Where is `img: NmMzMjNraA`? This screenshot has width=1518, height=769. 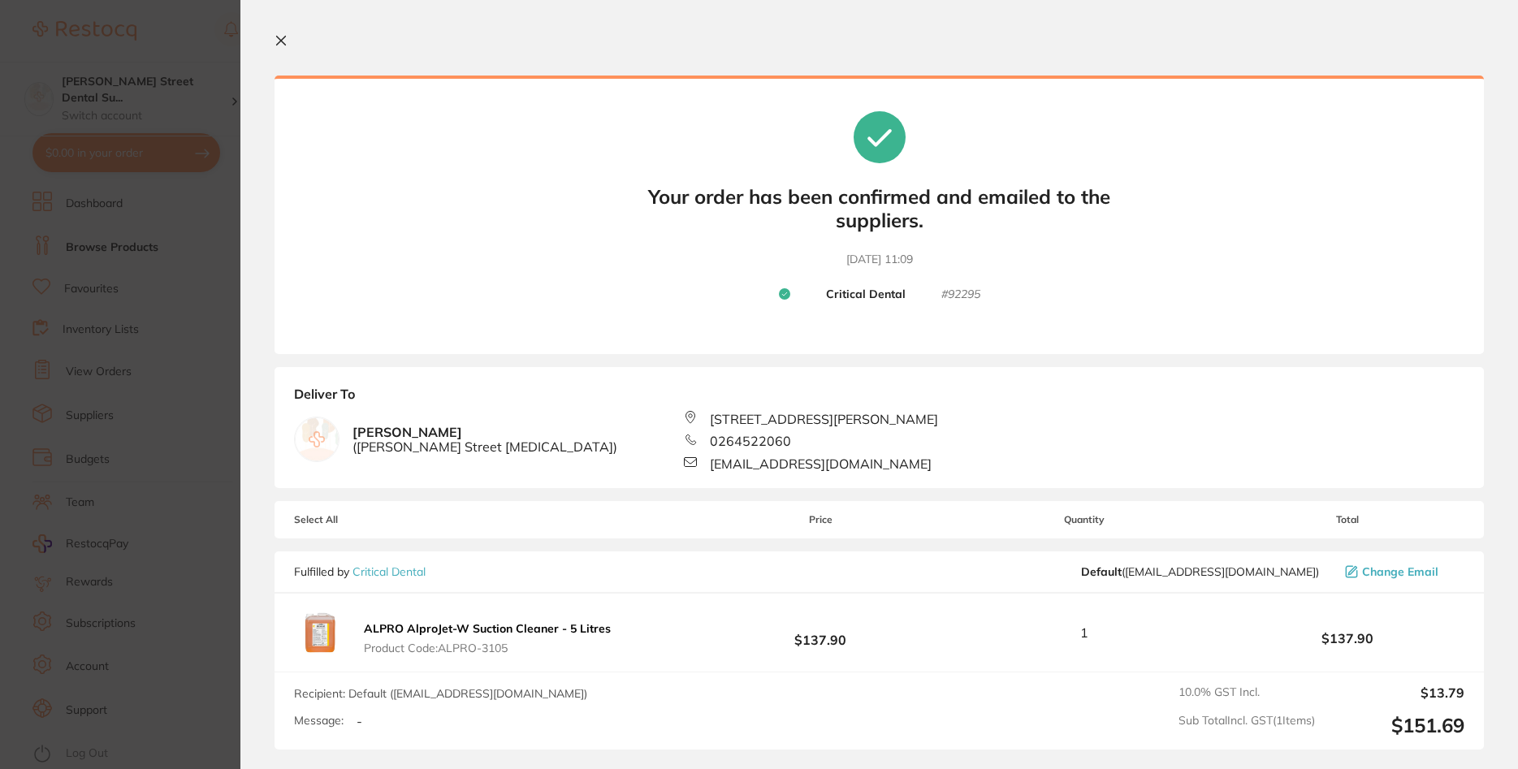 img: NmMzMjNraA is located at coordinates (320, 633).